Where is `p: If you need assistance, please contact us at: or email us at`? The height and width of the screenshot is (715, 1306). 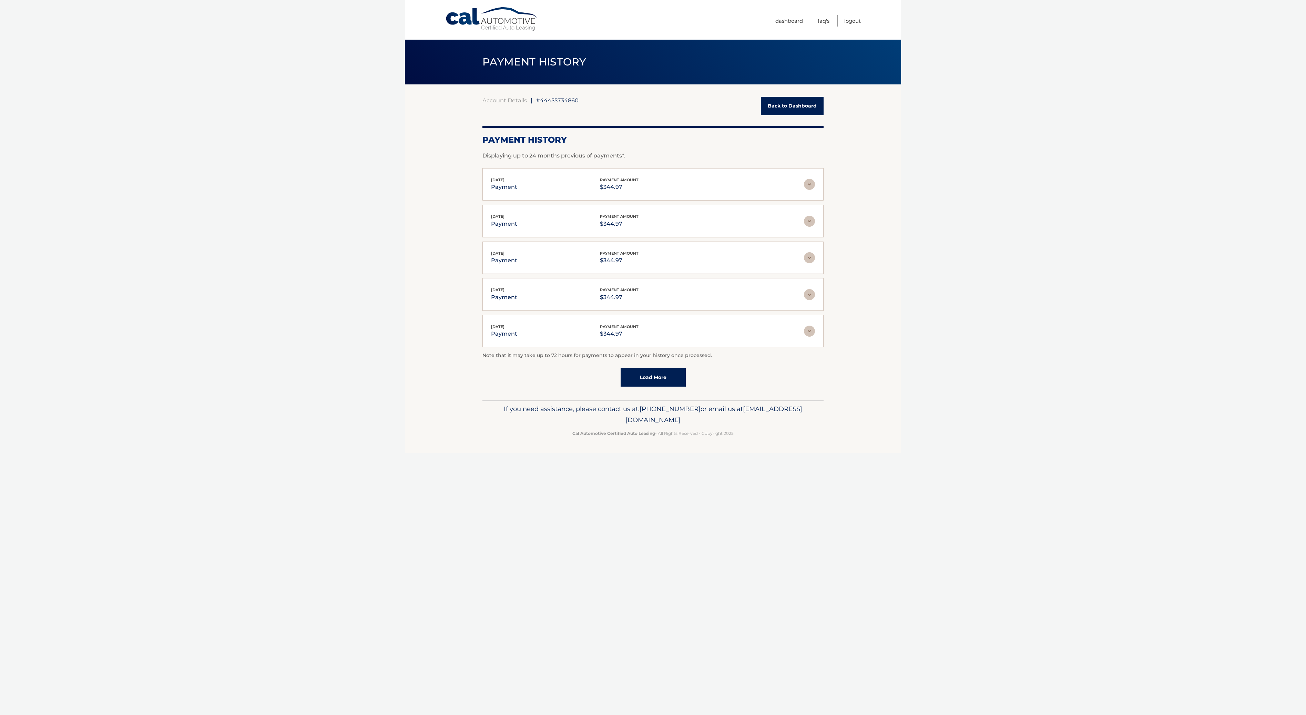
p: If you need assistance, please contact us at: or email us at is located at coordinates (653, 414).